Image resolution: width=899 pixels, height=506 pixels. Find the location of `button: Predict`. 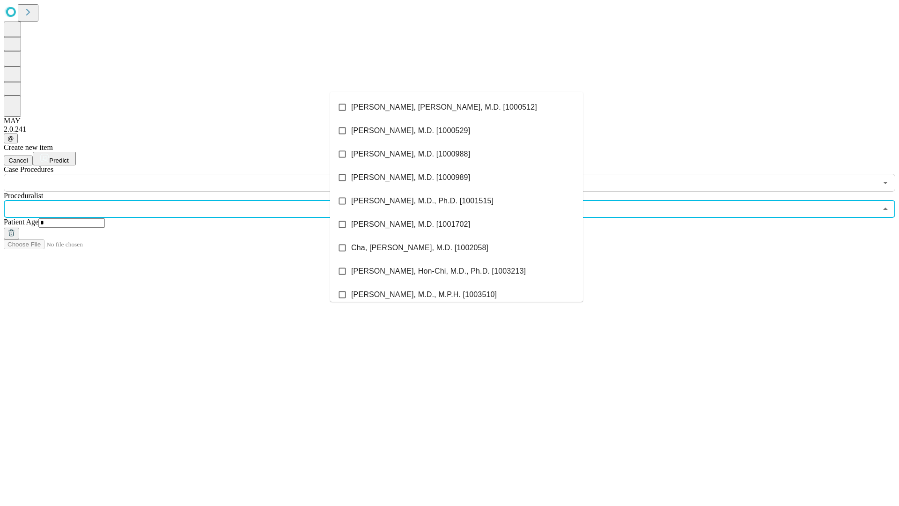

button: Predict is located at coordinates (54, 158).